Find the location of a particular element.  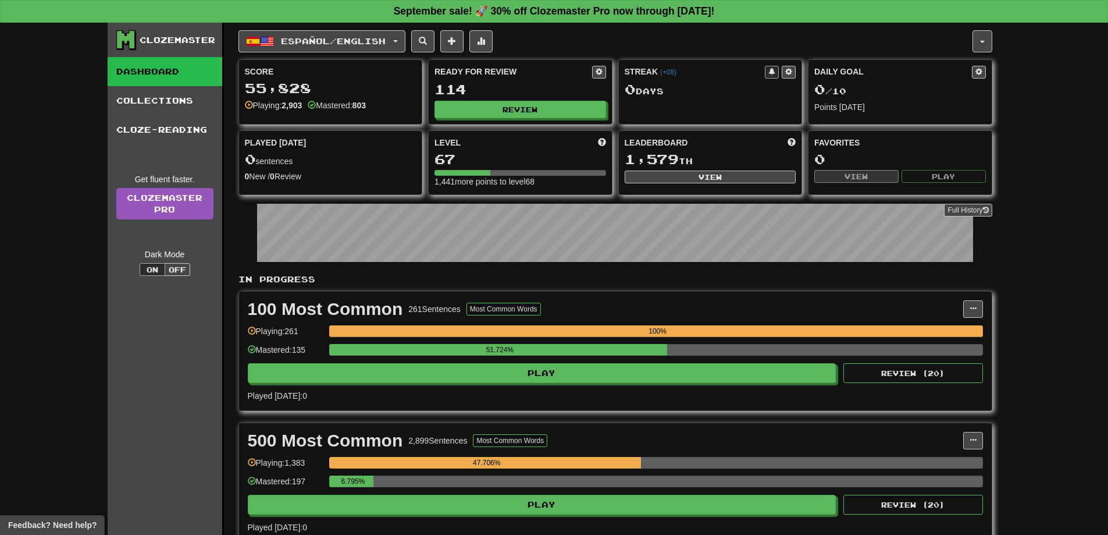

strong: 803 is located at coordinates (359, 105).